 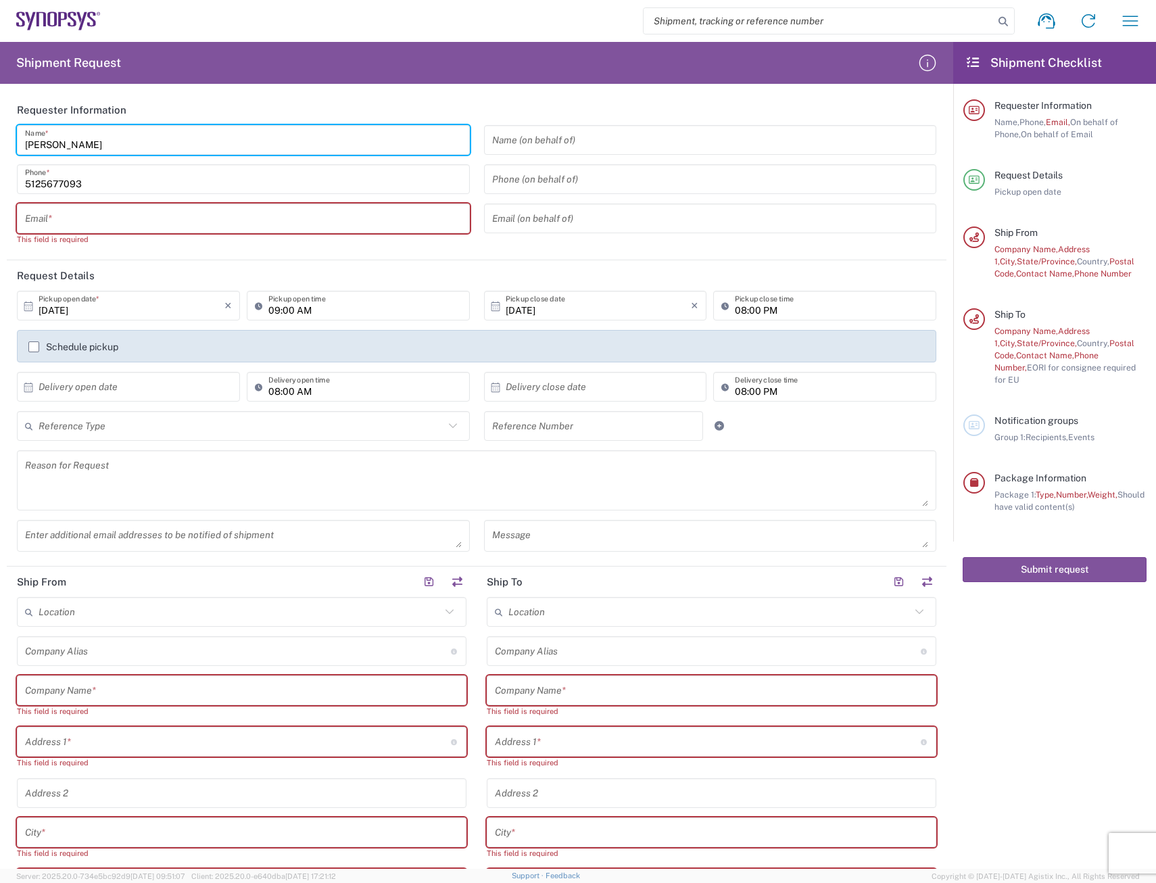 What do you see at coordinates (1058, 122) in the screenshot?
I see `span: Email,` at bounding box center [1058, 122].